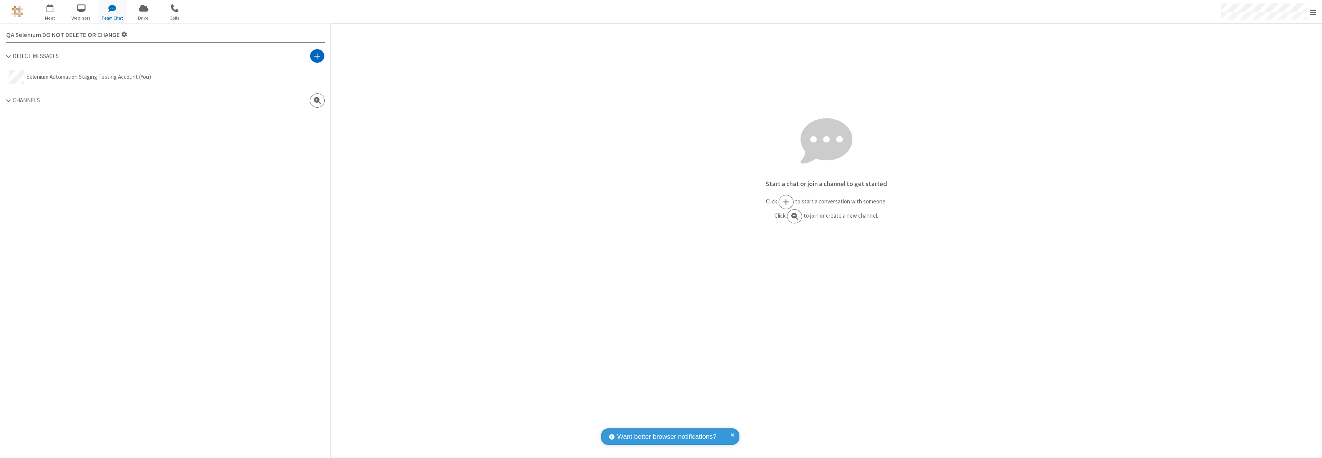 The image size is (1322, 458). What do you see at coordinates (175, 18) in the screenshot?
I see `span: Calls` at bounding box center [175, 18].